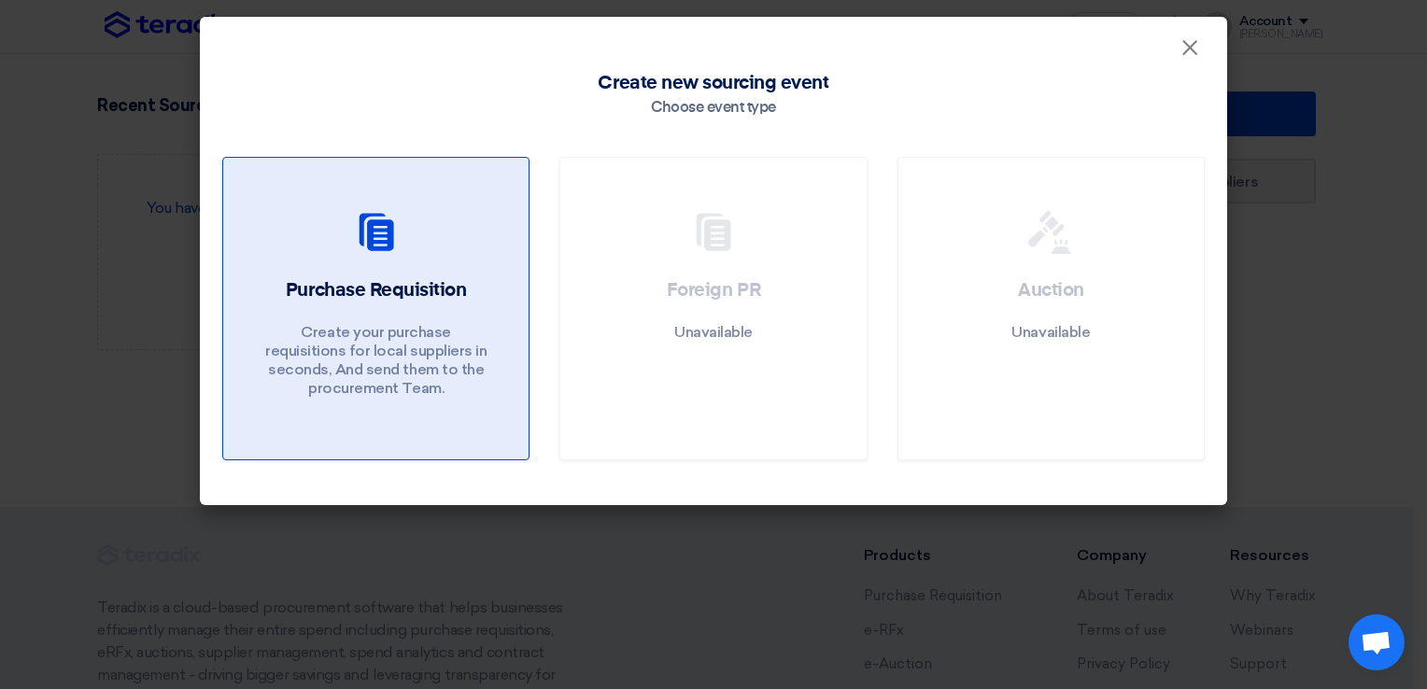 The height and width of the screenshot is (689, 1427). I want to click on div: Choose event type, so click(714, 108).